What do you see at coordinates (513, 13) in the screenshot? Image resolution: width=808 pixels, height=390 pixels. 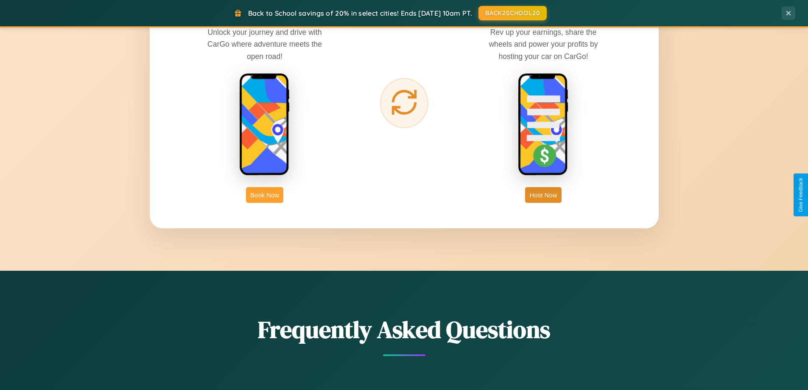 I see `button: BACK2SCHOOL20` at bounding box center [513, 13].